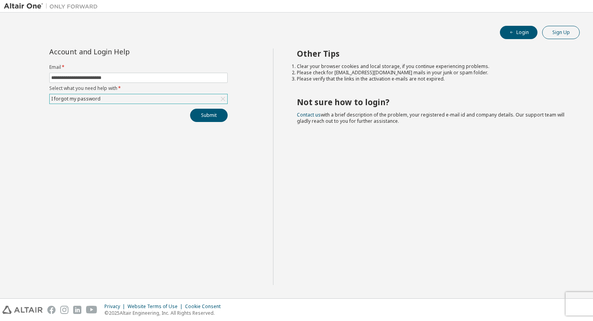 Image resolution: width=593 pixels, height=321 pixels. What do you see at coordinates (431, 118) in the screenshot?
I see `span: with a brief description of the problem, your registered e-mail id and company details. Our suppo...` at bounding box center [431, 118].